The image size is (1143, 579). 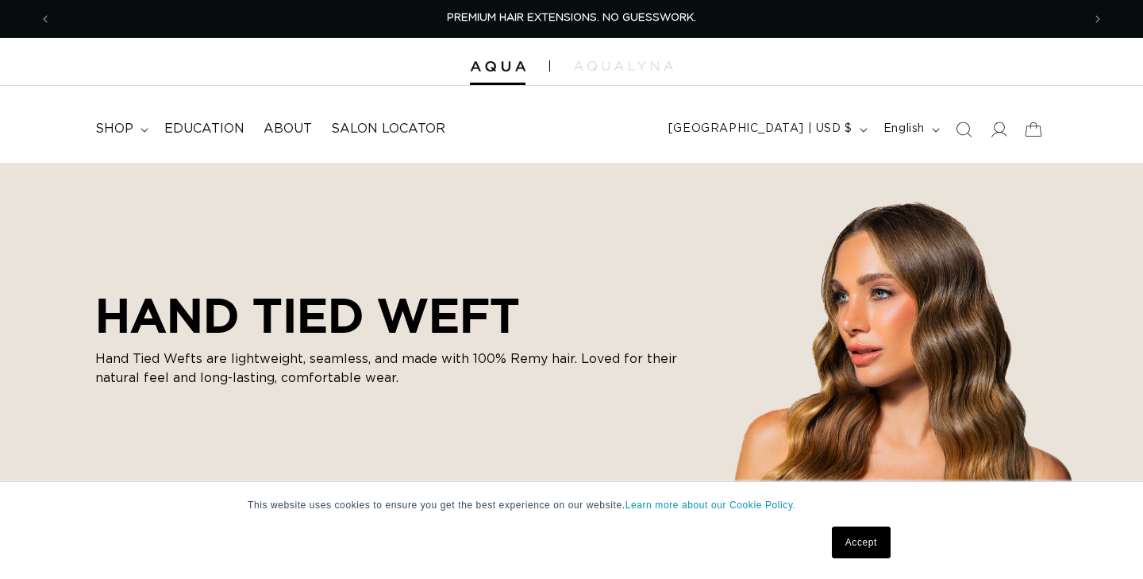 What do you see at coordinates (204, 129) in the screenshot?
I see `span: Education` at bounding box center [204, 129].